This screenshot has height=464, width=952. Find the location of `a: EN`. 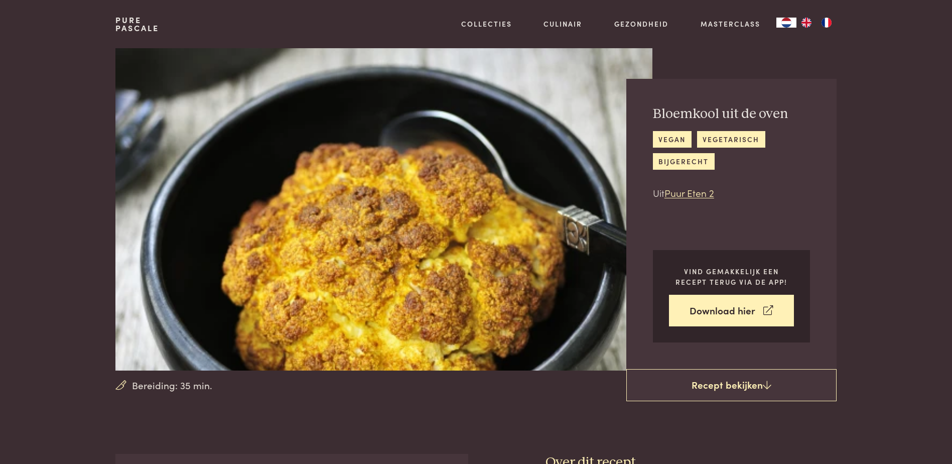

a: EN is located at coordinates (806, 23).